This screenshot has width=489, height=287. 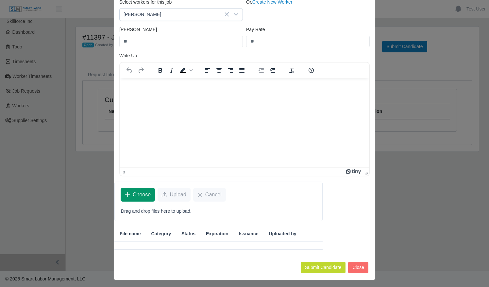 I want to click on button: Undo, so click(x=130, y=70).